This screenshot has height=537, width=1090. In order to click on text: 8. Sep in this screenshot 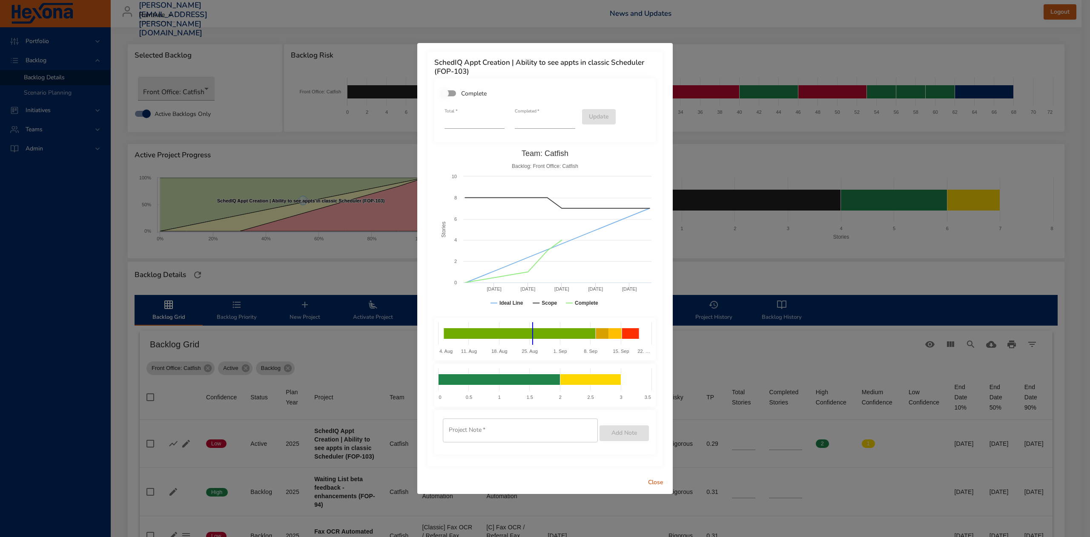, I will do `click(591, 351)`.